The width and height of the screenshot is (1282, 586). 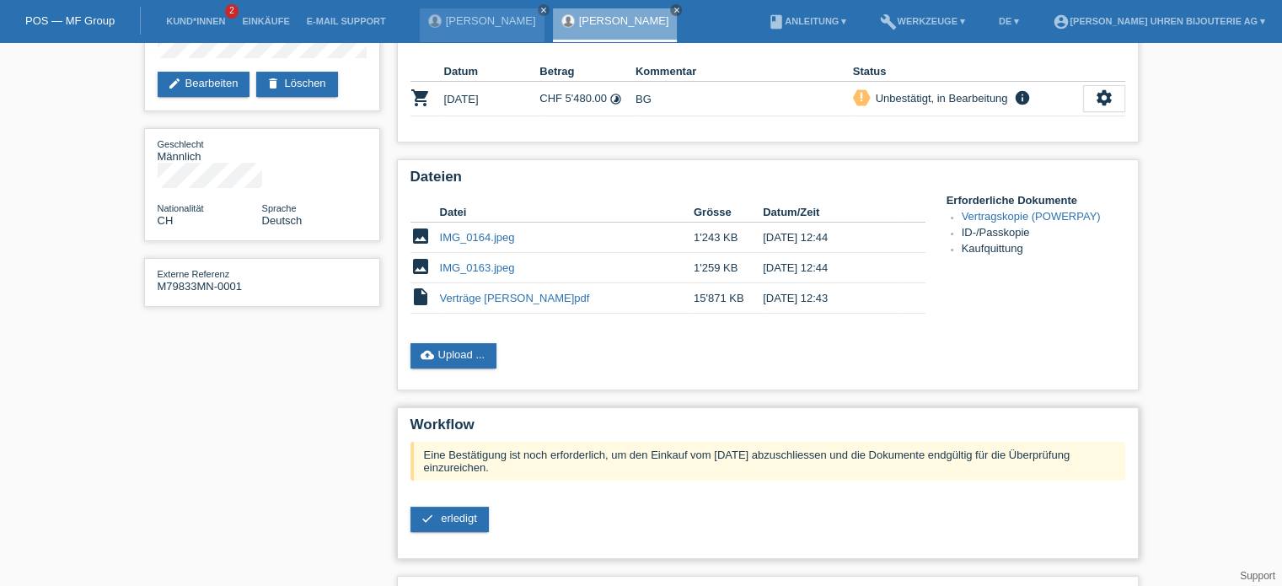 I want to click on li: ID-/Passkopie, so click(x=1044, y=234).